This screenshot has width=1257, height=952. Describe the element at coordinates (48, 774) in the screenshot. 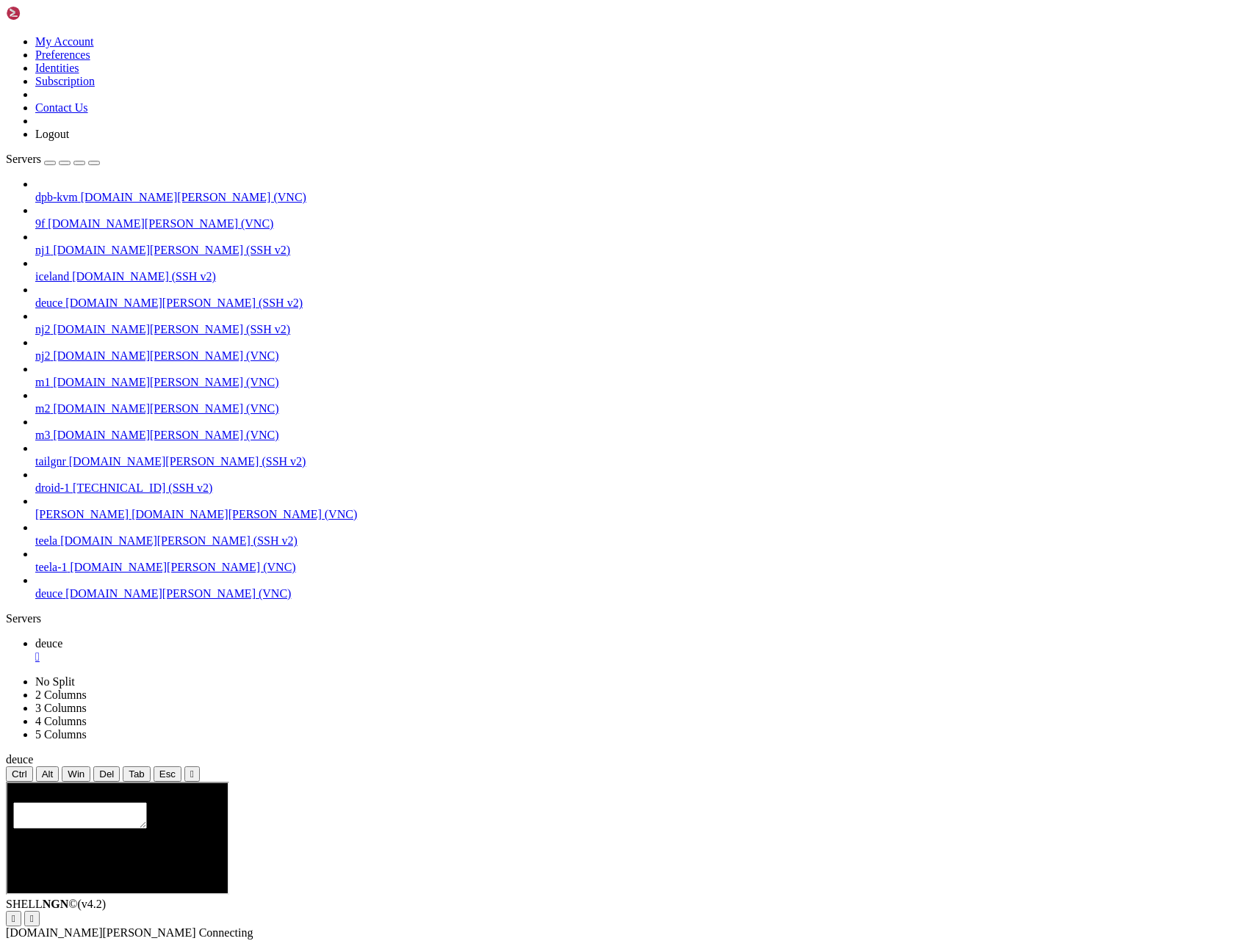

I see `span: Alt` at that location.